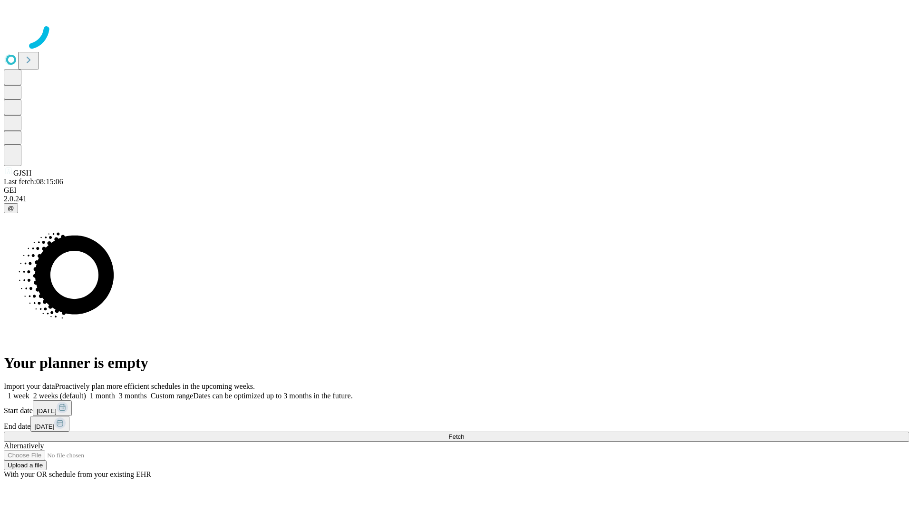 The image size is (913, 514). I want to click on div: 2.0.241, so click(456, 199).